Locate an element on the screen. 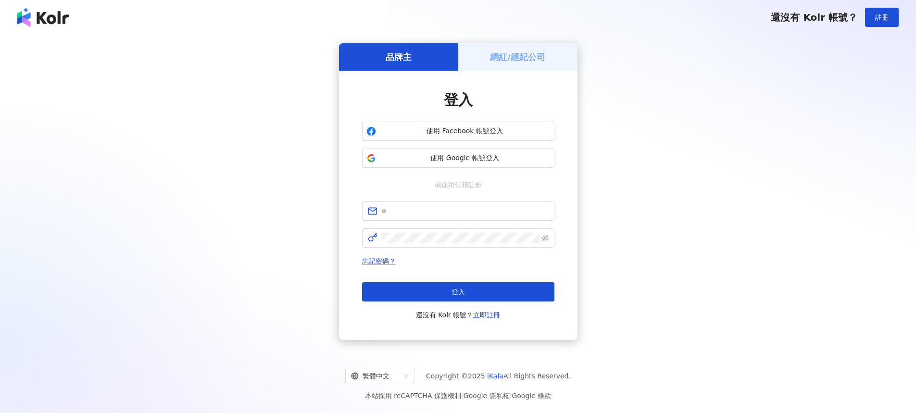 The width and height of the screenshot is (916, 413). a: Google 條款 is located at coordinates (531, 396).